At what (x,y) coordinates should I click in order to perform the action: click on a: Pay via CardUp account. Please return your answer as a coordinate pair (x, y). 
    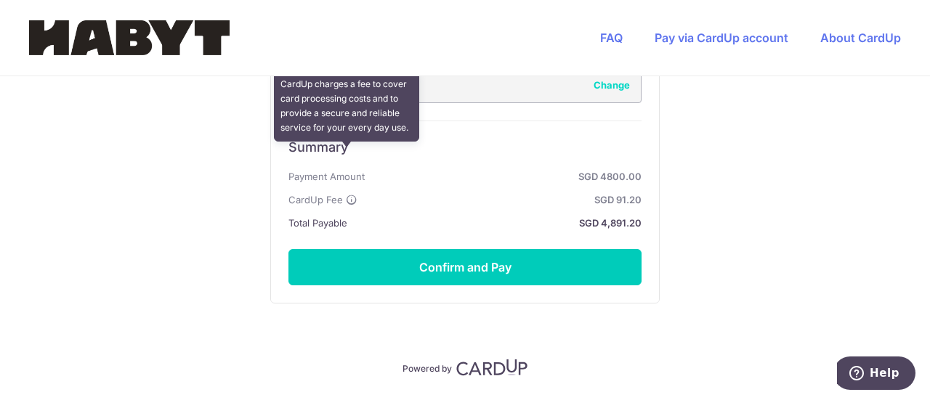
    Looking at the image, I should click on (721, 38).